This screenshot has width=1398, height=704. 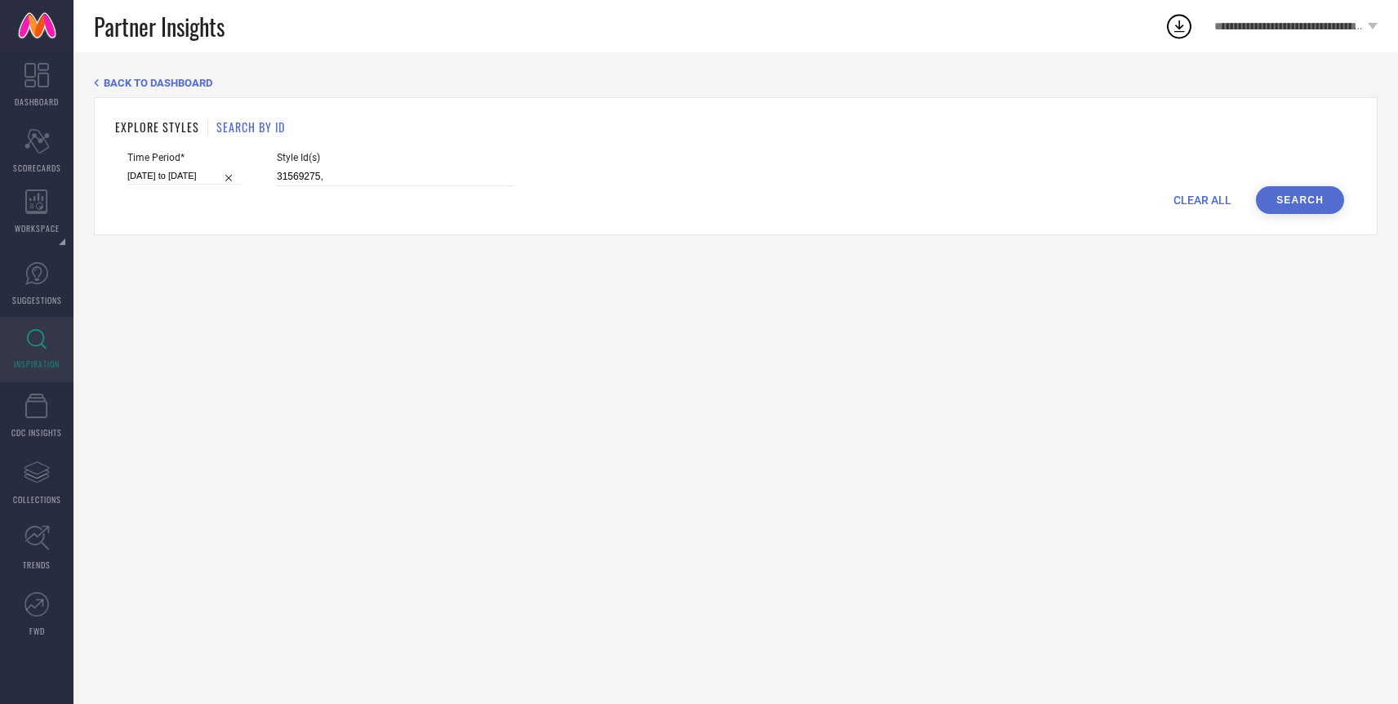 What do you see at coordinates (1179, 26) in the screenshot?
I see `div: Open download list` at bounding box center [1179, 26].